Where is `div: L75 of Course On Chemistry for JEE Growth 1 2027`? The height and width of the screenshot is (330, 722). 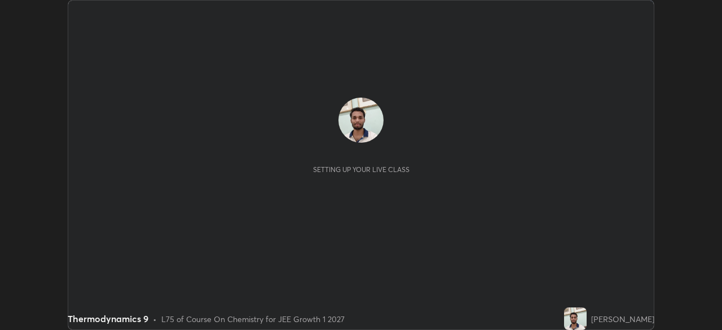 div: L75 of Course On Chemistry for JEE Growth 1 2027 is located at coordinates (253, 319).